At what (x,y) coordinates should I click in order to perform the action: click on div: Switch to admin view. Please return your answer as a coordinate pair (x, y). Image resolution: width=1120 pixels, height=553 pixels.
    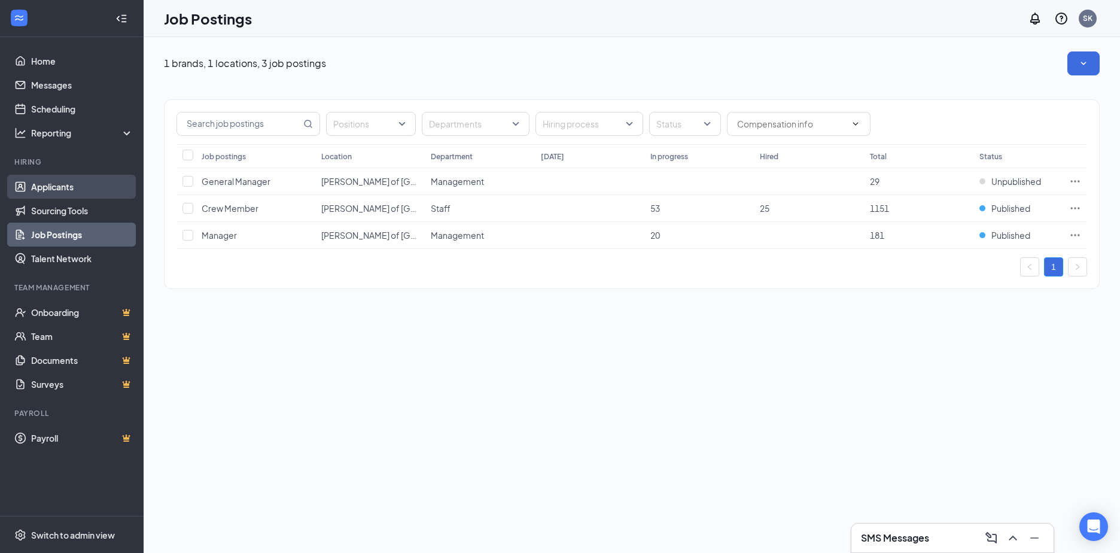
    Looking at the image, I should click on (73, 535).